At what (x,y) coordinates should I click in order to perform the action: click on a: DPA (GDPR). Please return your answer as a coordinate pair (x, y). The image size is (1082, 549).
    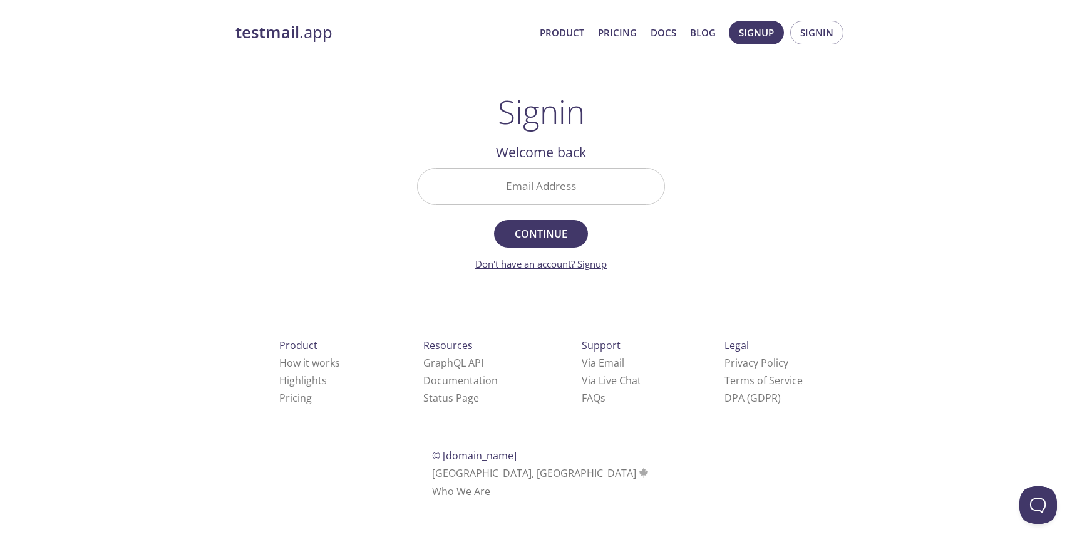
    Looking at the image, I should click on (753, 398).